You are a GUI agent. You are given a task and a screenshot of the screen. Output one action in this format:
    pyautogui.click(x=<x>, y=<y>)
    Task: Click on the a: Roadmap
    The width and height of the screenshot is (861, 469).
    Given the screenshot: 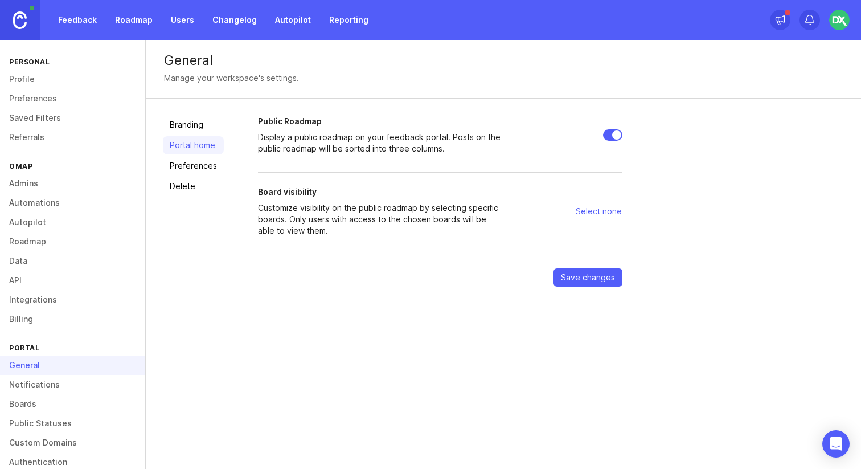 What is the action you would take?
    pyautogui.click(x=134, y=20)
    